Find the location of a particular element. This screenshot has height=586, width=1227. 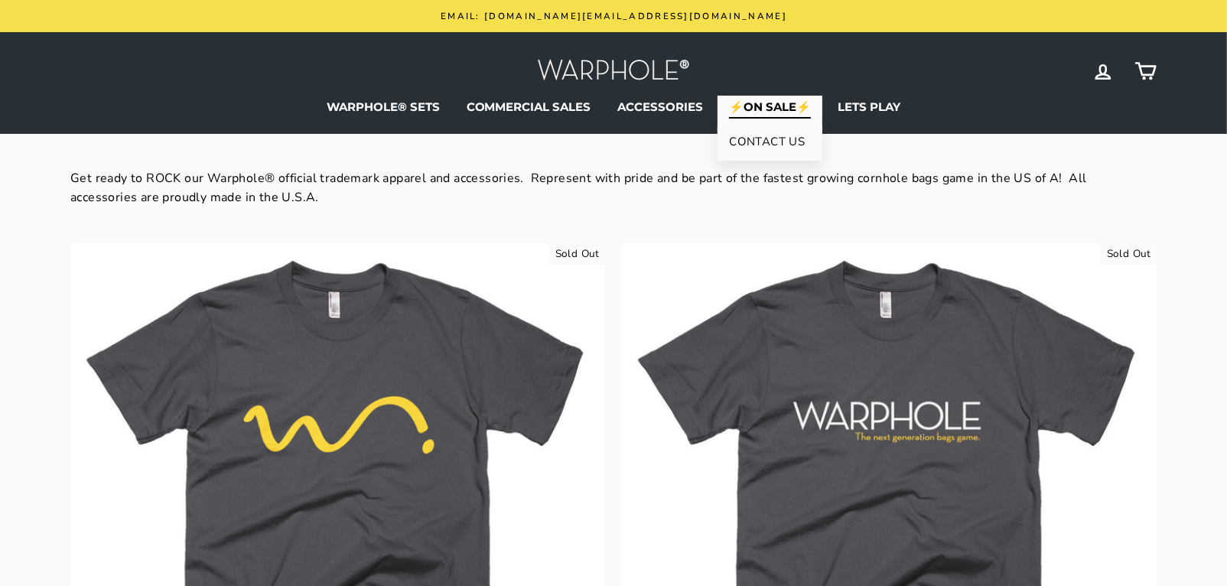

a: ACCESSORIES is located at coordinates (660, 107).